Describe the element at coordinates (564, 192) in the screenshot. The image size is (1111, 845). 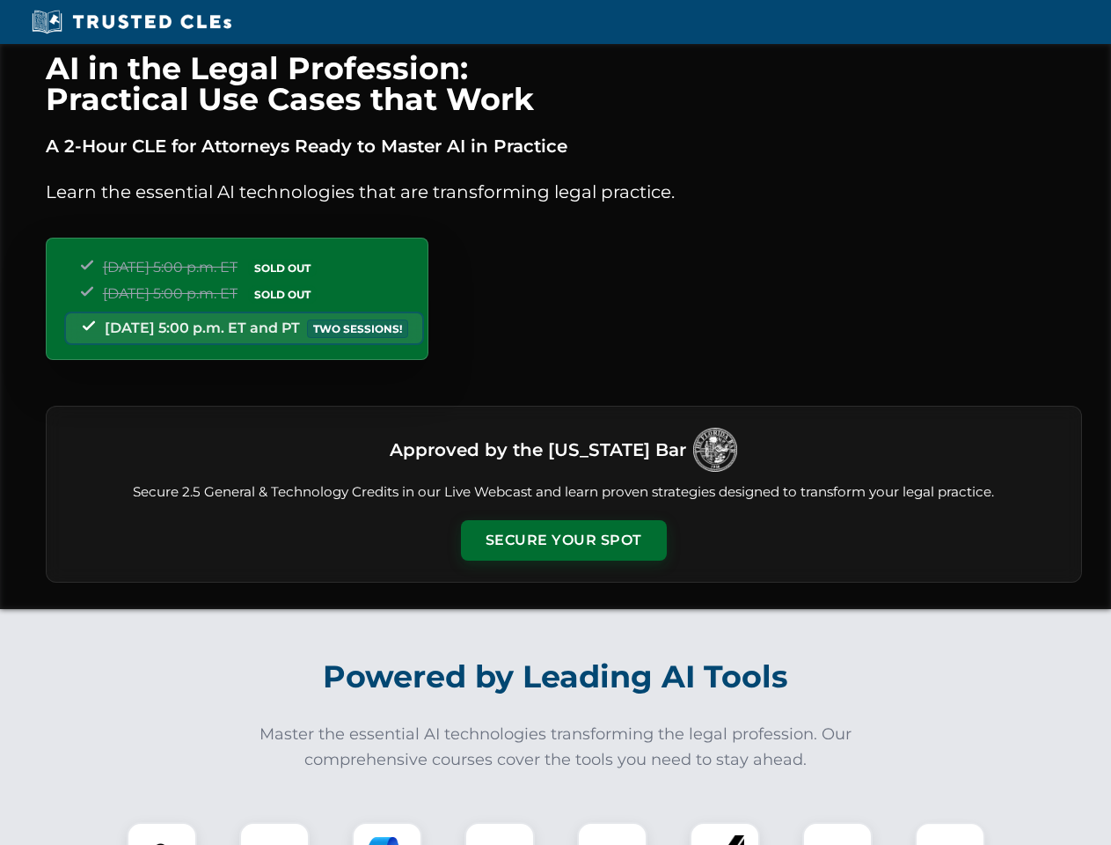
I see `p: Learn the essential AI technologies that are transforming legal practice.` at that location.